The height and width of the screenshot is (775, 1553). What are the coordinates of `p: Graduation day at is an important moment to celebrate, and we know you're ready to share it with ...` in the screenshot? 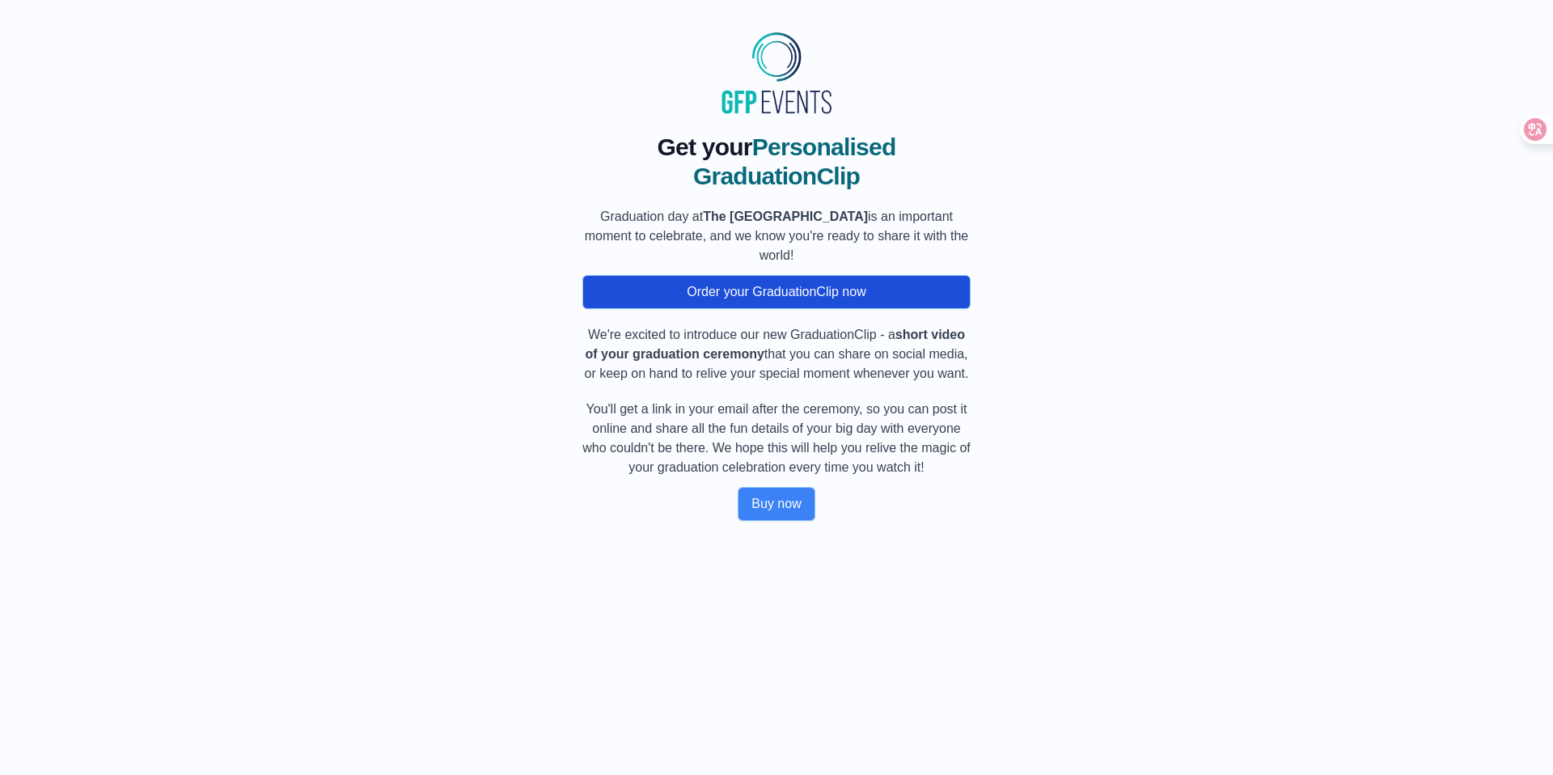 It's located at (776, 236).